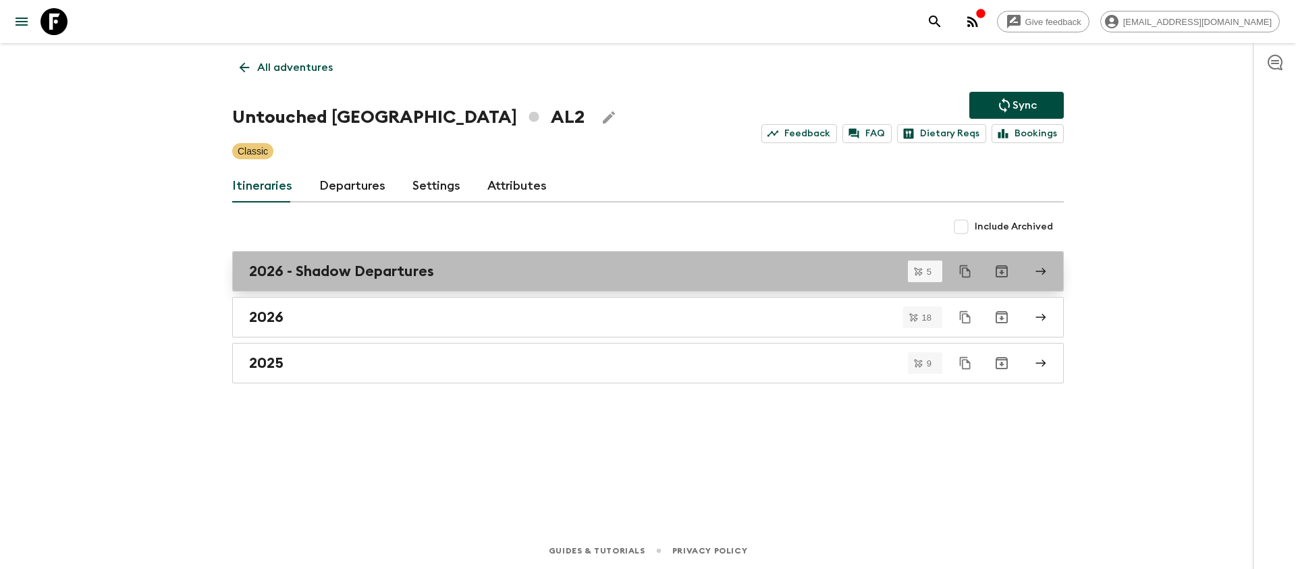 This screenshot has width=1296, height=569. Describe the element at coordinates (253, 151) in the screenshot. I see `p: Classic` at that location.